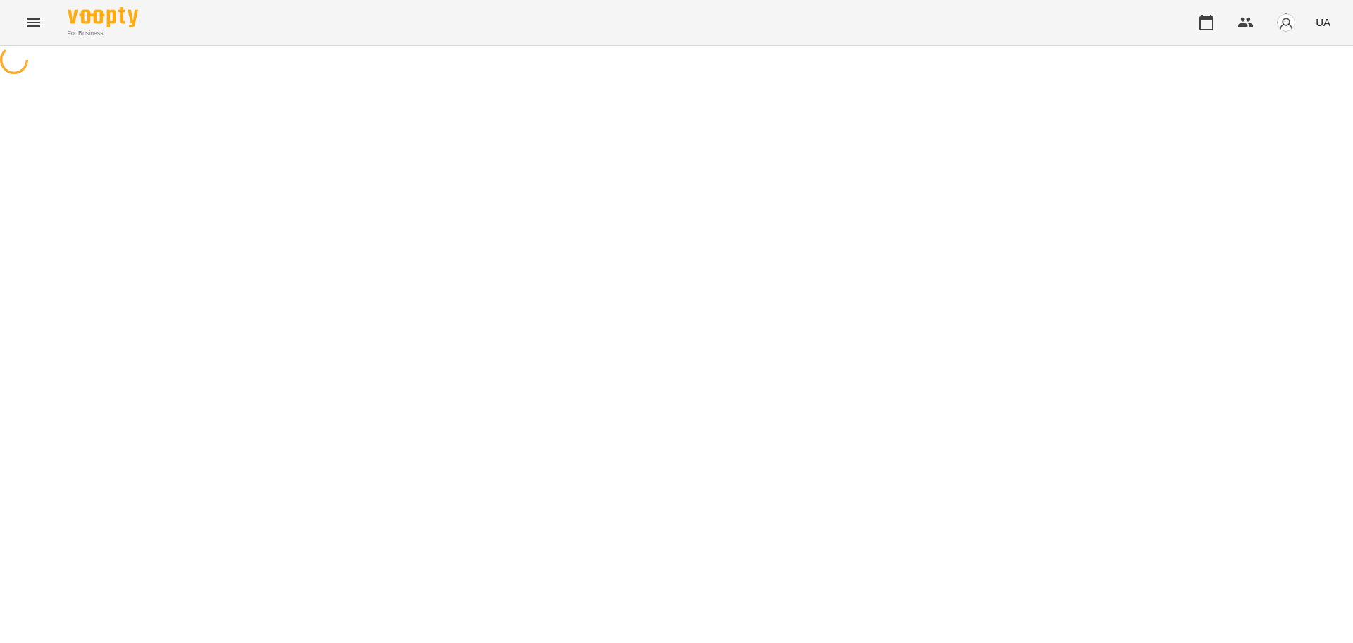  I want to click on img: avatar_s.png, so click(1286, 23).